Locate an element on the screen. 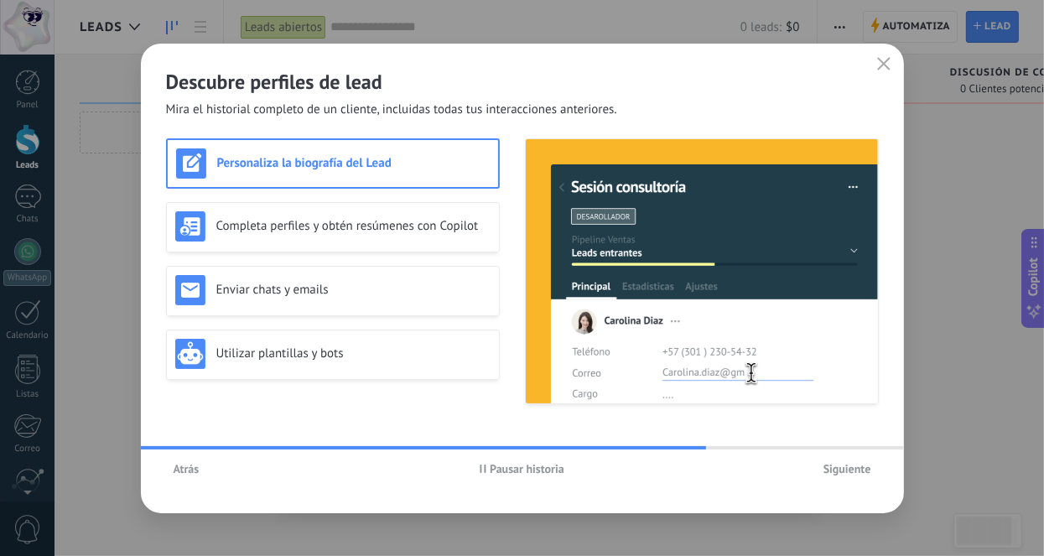 The width and height of the screenshot is (1044, 556). button: Pausar historia is located at coordinates (521, 469).